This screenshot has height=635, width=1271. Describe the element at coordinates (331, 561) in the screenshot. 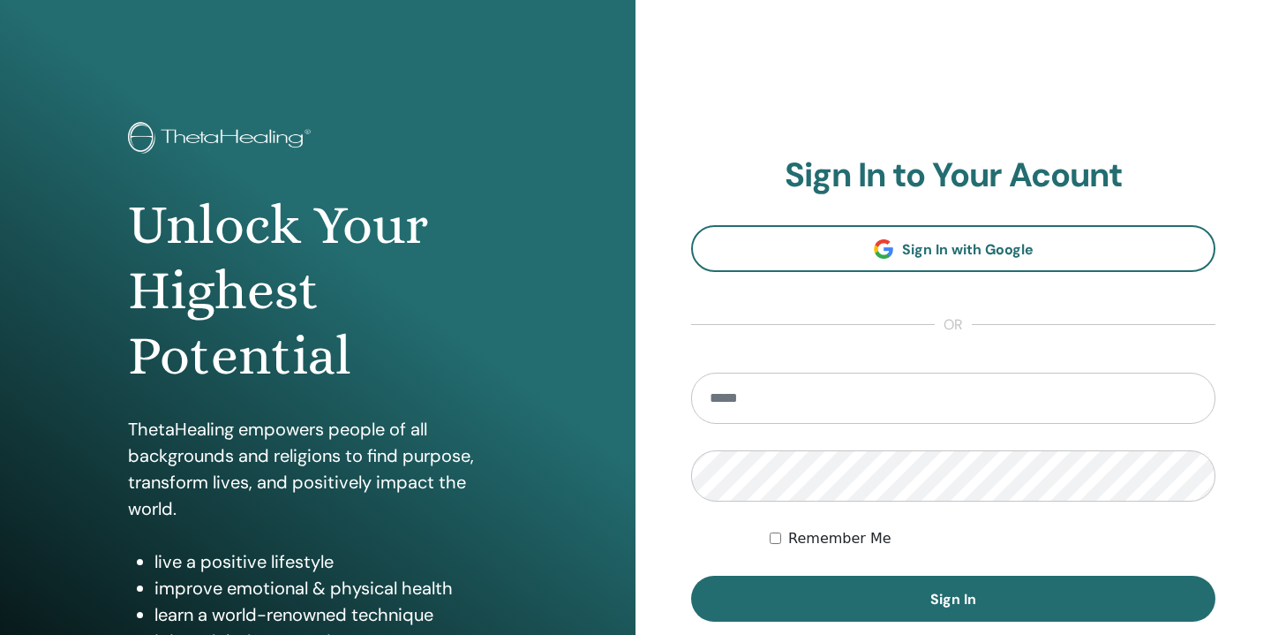

I see `li: live a positive lifestyle` at that location.